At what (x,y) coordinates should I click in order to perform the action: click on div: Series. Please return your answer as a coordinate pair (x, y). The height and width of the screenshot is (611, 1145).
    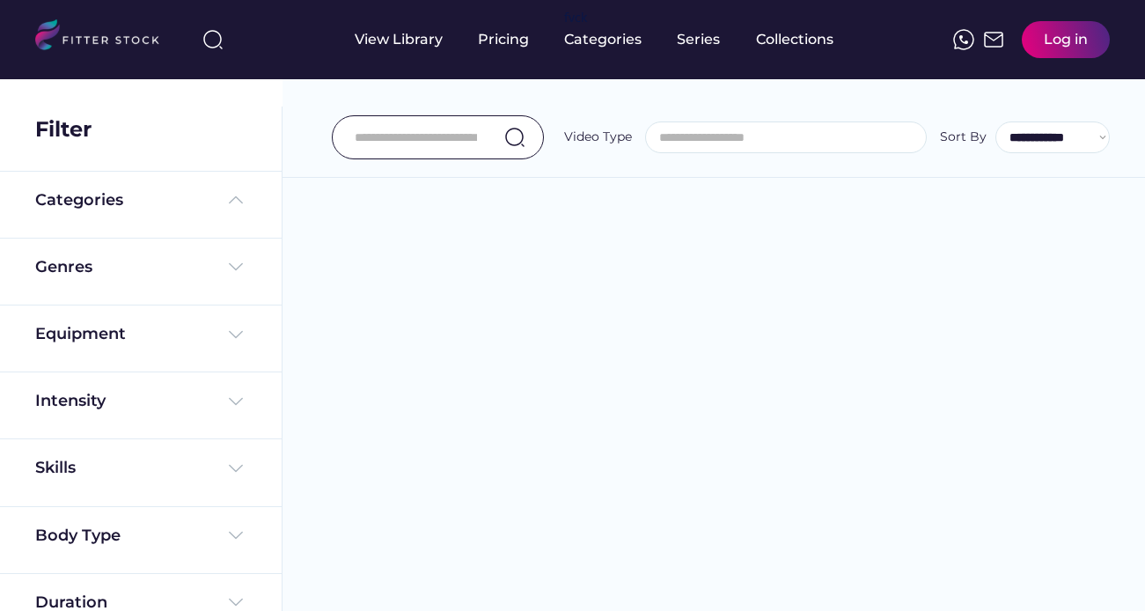
    Looking at the image, I should click on (699, 40).